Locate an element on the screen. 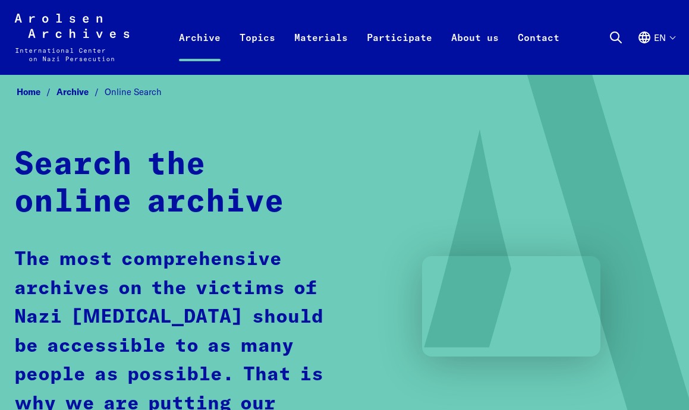 This screenshot has width=689, height=410. a: Participate is located at coordinates (399, 51).